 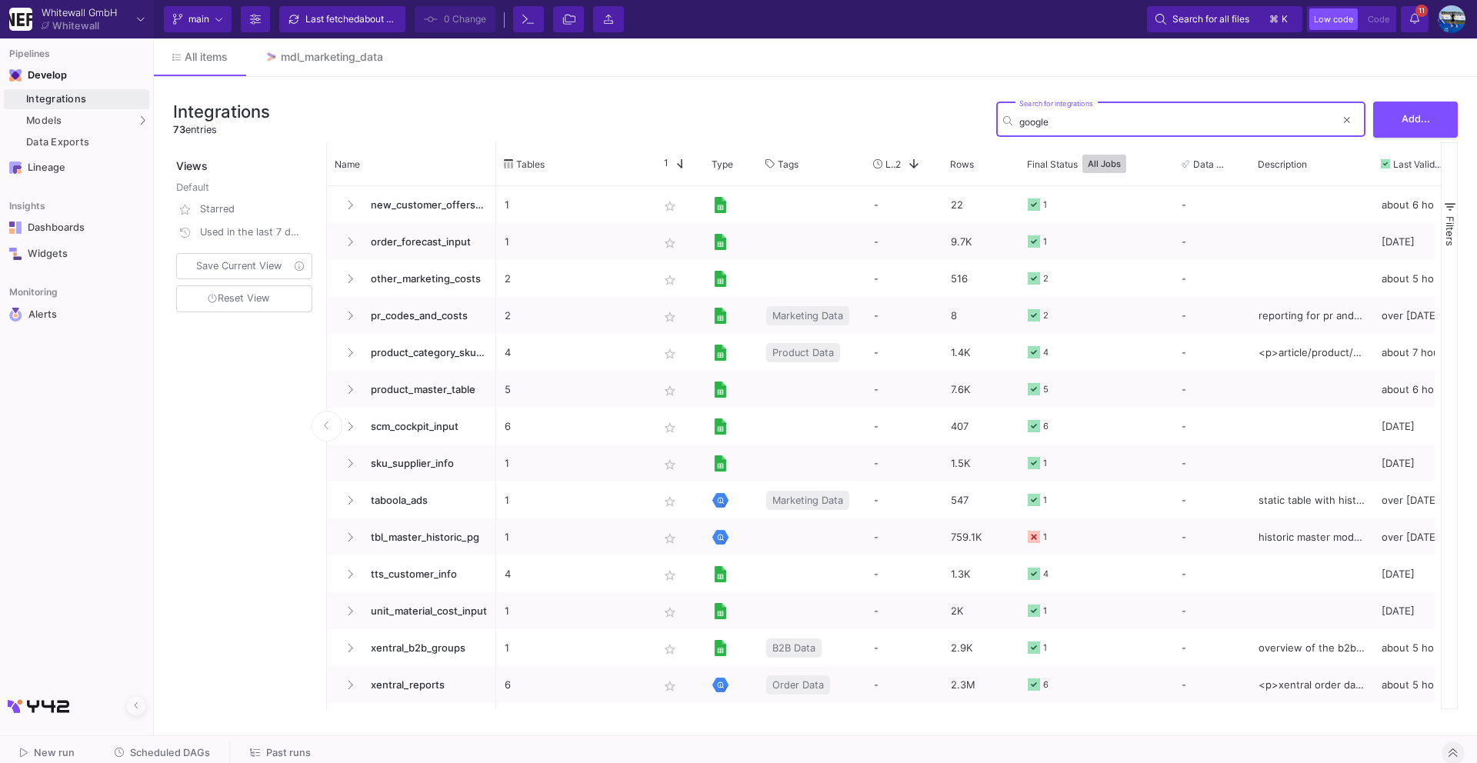 I want to click on div: 1.4K, so click(x=981, y=352).